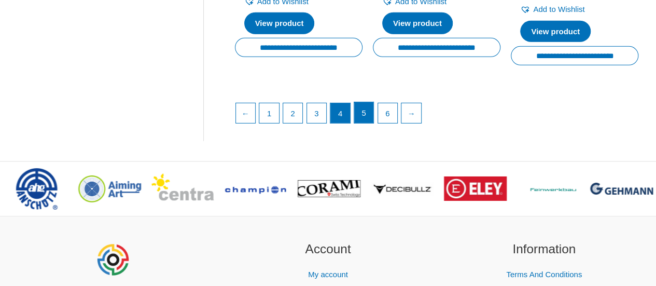 The width and height of the screenshot is (656, 286). I want to click on span: Add to Wishlist, so click(558, 9).